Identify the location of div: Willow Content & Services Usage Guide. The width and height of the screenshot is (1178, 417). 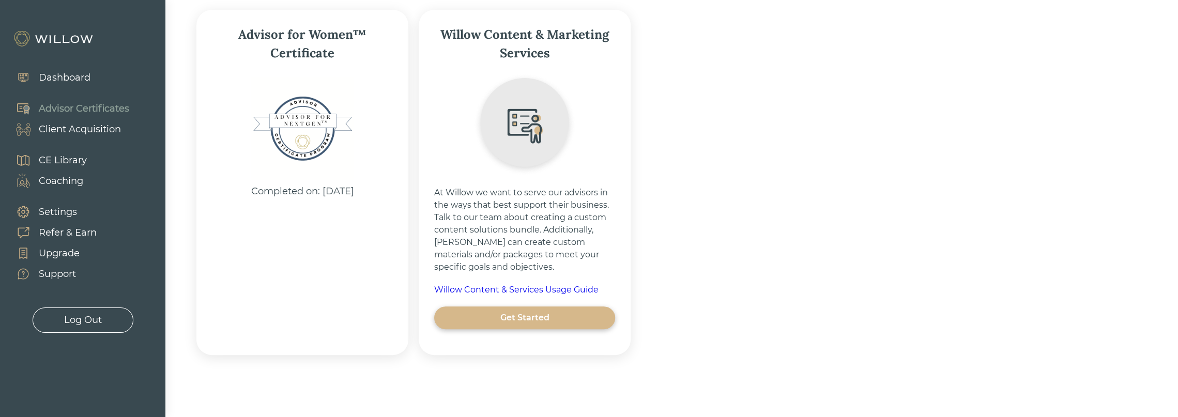
(524, 290).